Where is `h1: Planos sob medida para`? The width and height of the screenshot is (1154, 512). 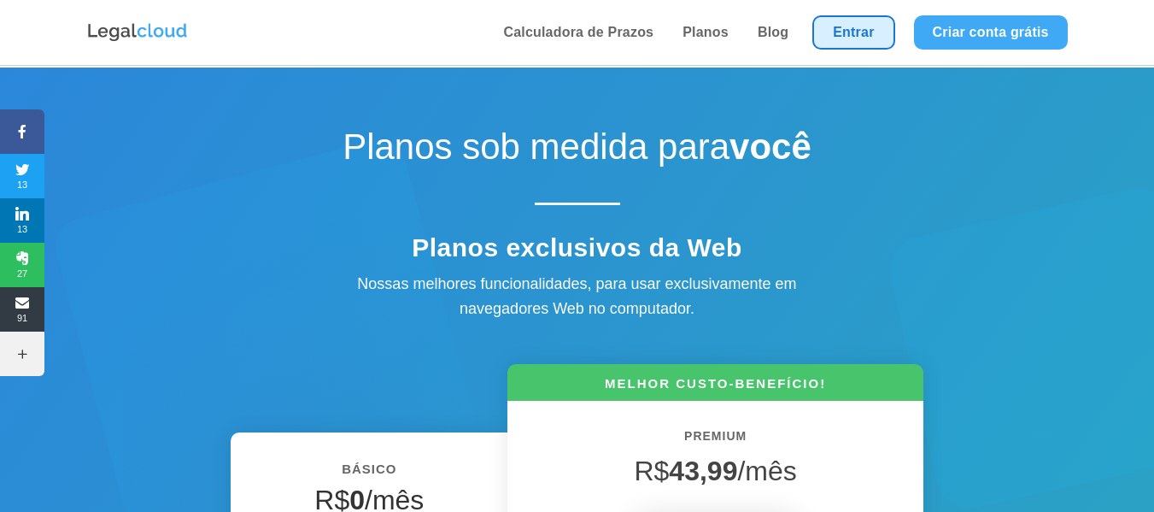 h1: Planos sob medida para is located at coordinates (577, 151).